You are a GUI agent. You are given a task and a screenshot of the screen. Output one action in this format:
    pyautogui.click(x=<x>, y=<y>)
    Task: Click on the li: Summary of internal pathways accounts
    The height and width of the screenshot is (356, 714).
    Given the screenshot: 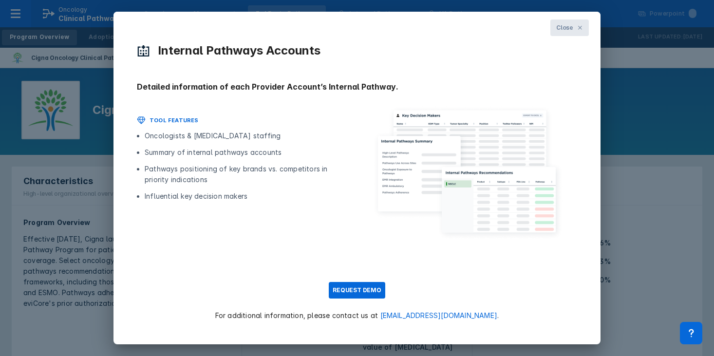 What is the action you would take?
    pyautogui.click(x=245, y=152)
    